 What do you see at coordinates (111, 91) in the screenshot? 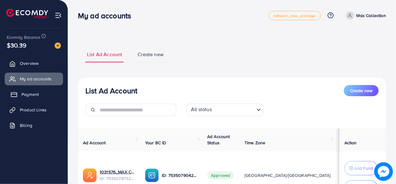
I see `h3: List Ad Account` at bounding box center [111, 91].